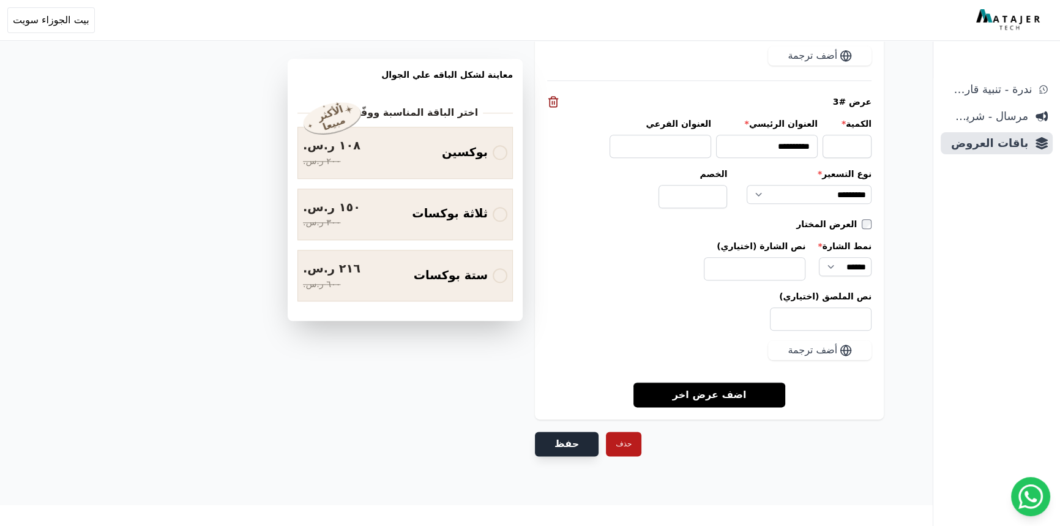 The width and height of the screenshot is (1060, 526). What do you see at coordinates (51, 20) in the screenshot?
I see `button: بيت الجوزاء سويت` at bounding box center [51, 20].